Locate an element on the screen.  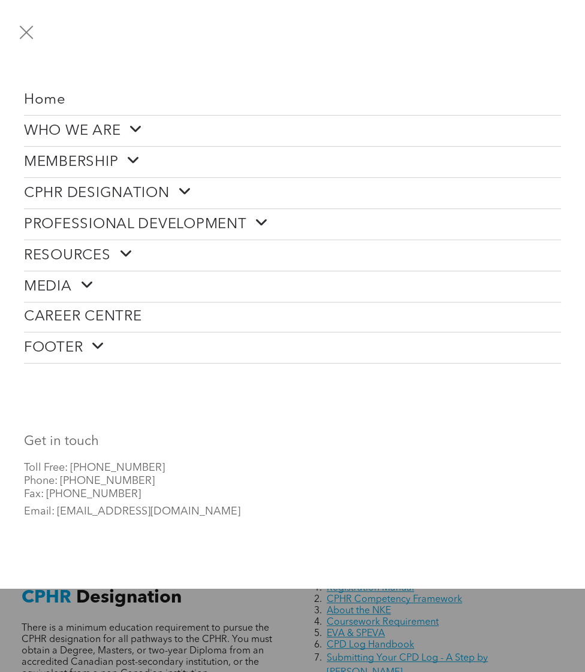
a: MEDIA is located at coordinates (292, 286).